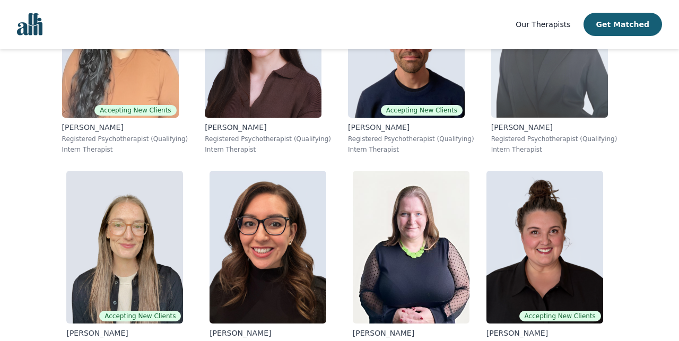 The height and width of the screenshot is (341, 679). Describe the element at coordinates (545, 247) in the screenshot. I see `img: Janelle_Rushton` at that location.